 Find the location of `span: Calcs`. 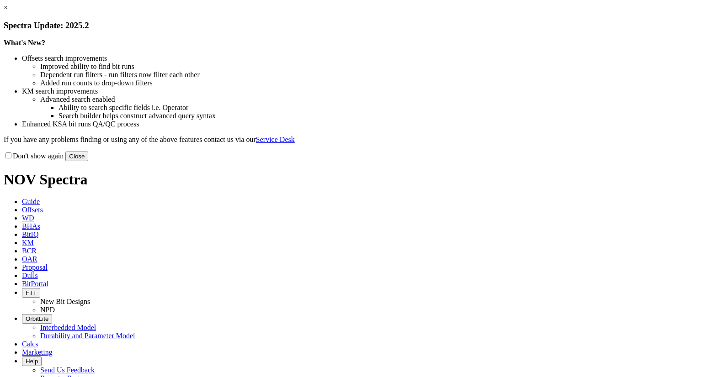

span: Calcs is located at coordinates (30, 344).